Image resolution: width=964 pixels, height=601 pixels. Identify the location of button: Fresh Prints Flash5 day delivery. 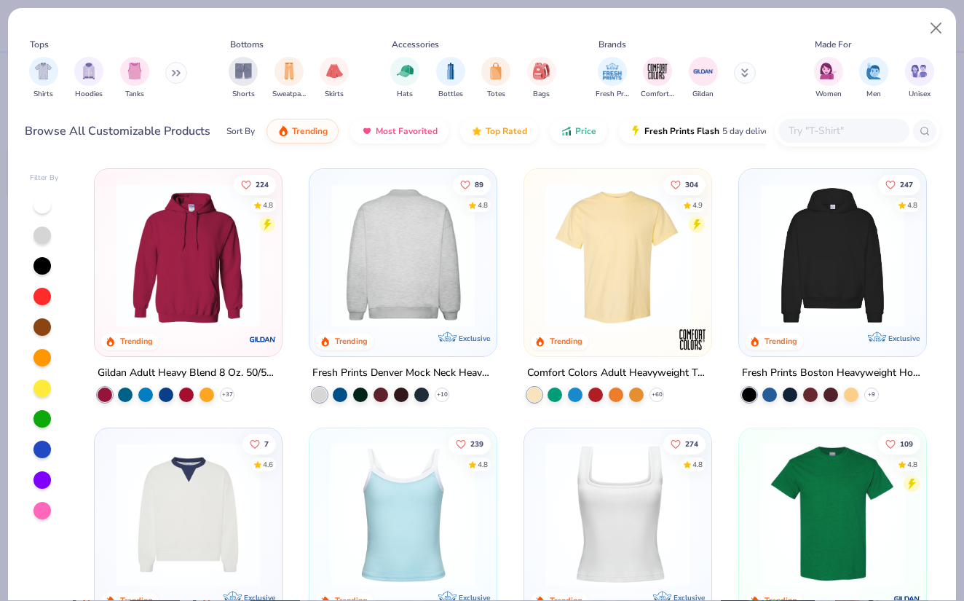
(703, 131).